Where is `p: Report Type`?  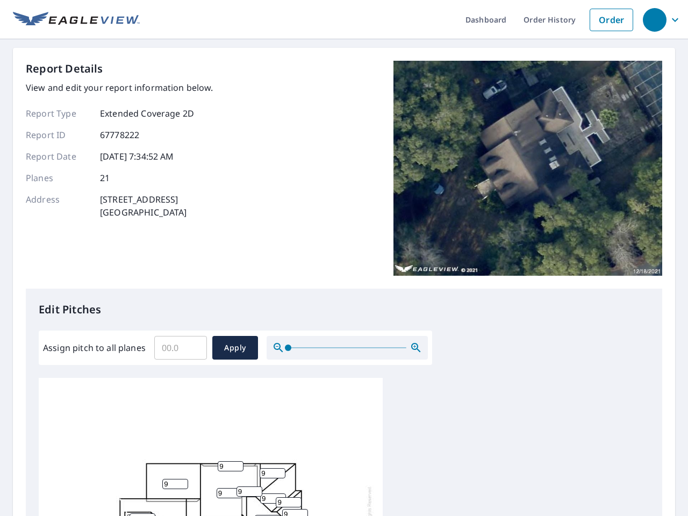
p: Report Type is located at coordinates (58, 113).